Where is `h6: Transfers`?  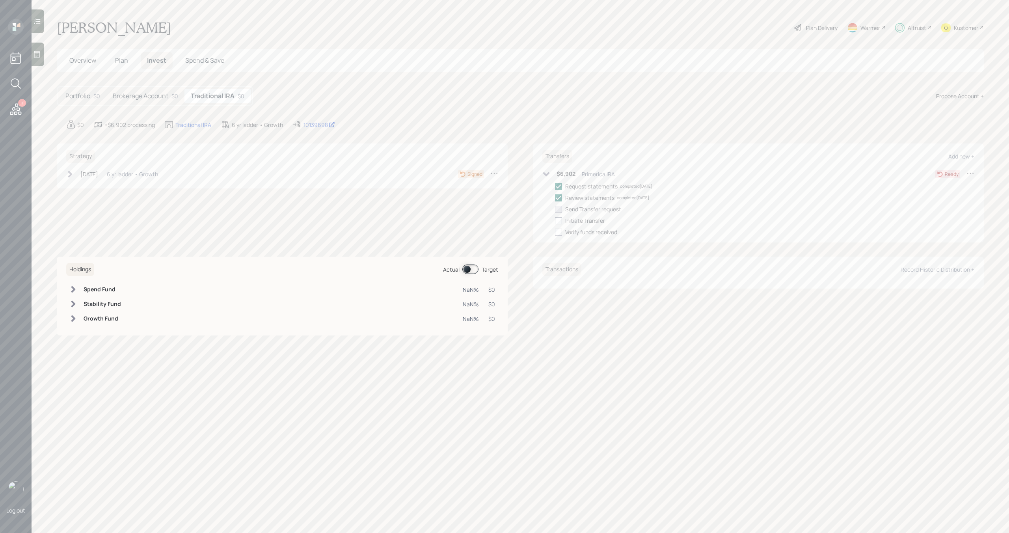
h6: Transfers is located at coordinates (557, 156).